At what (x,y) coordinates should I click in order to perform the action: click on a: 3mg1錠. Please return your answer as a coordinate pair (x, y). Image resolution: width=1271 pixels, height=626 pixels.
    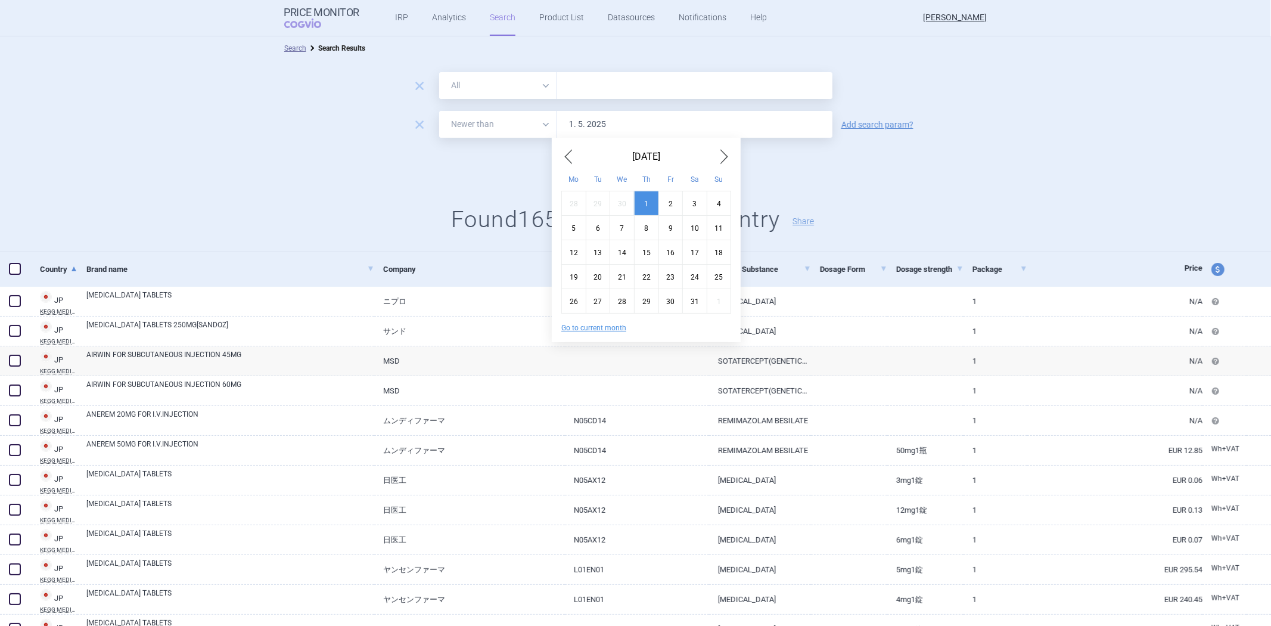
    Looking at the image, I should click on (925, 480).